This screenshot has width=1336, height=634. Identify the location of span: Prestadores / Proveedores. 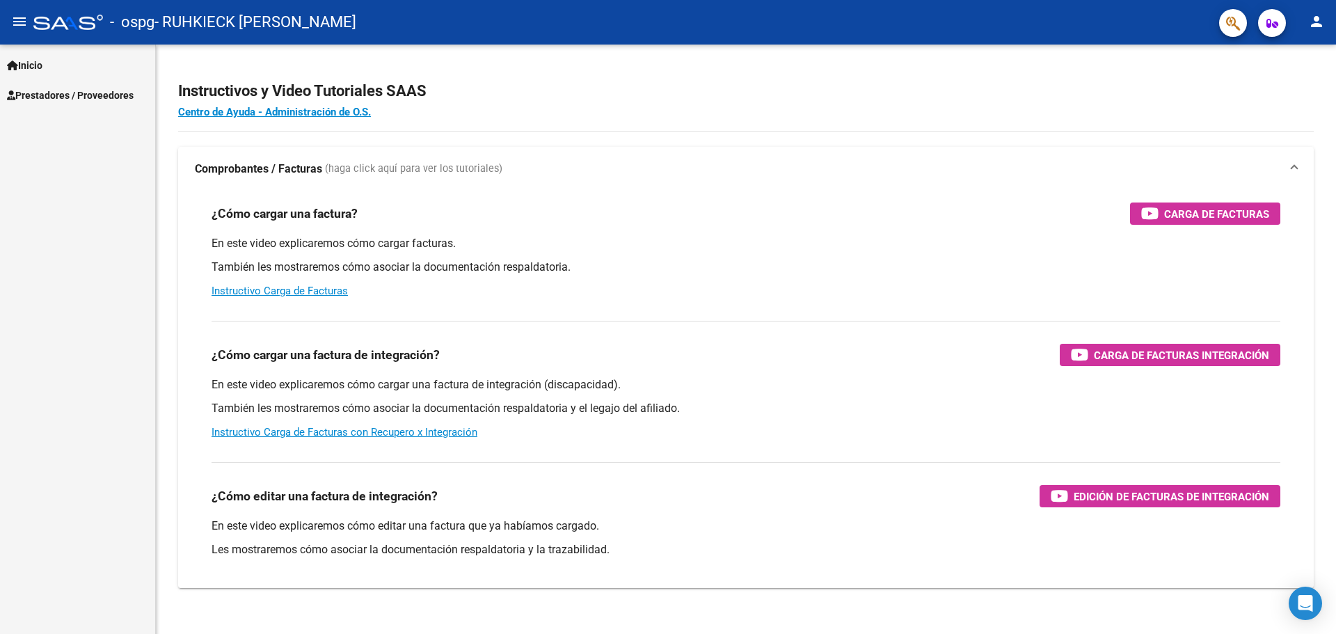
(70, 95).